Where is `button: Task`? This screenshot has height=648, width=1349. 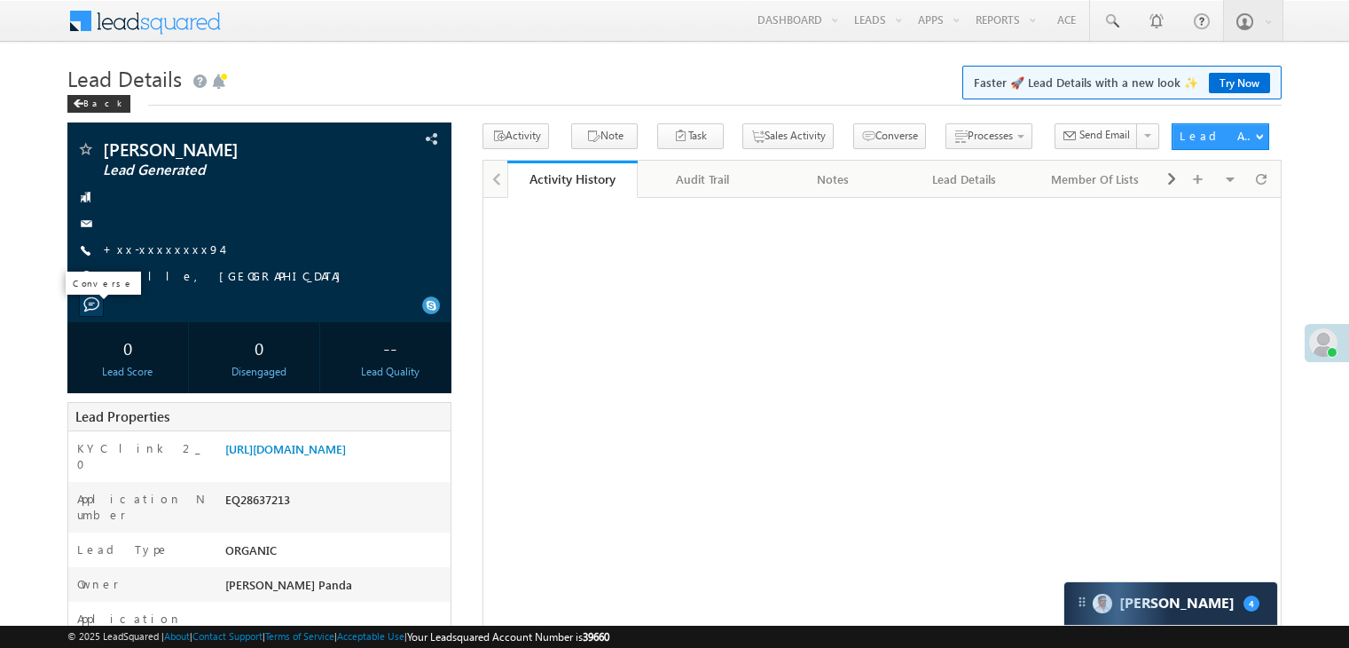
button: Task is located at coordinates (690, 136).